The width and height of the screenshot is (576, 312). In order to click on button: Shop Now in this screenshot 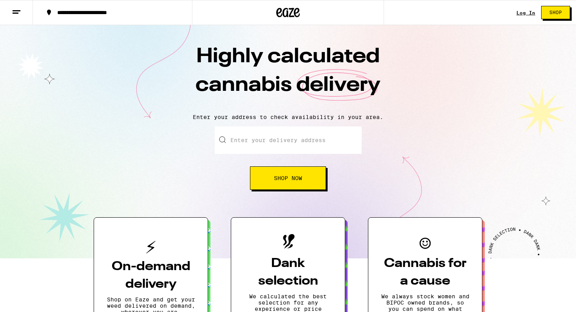, I will do `click(288, 178)`.